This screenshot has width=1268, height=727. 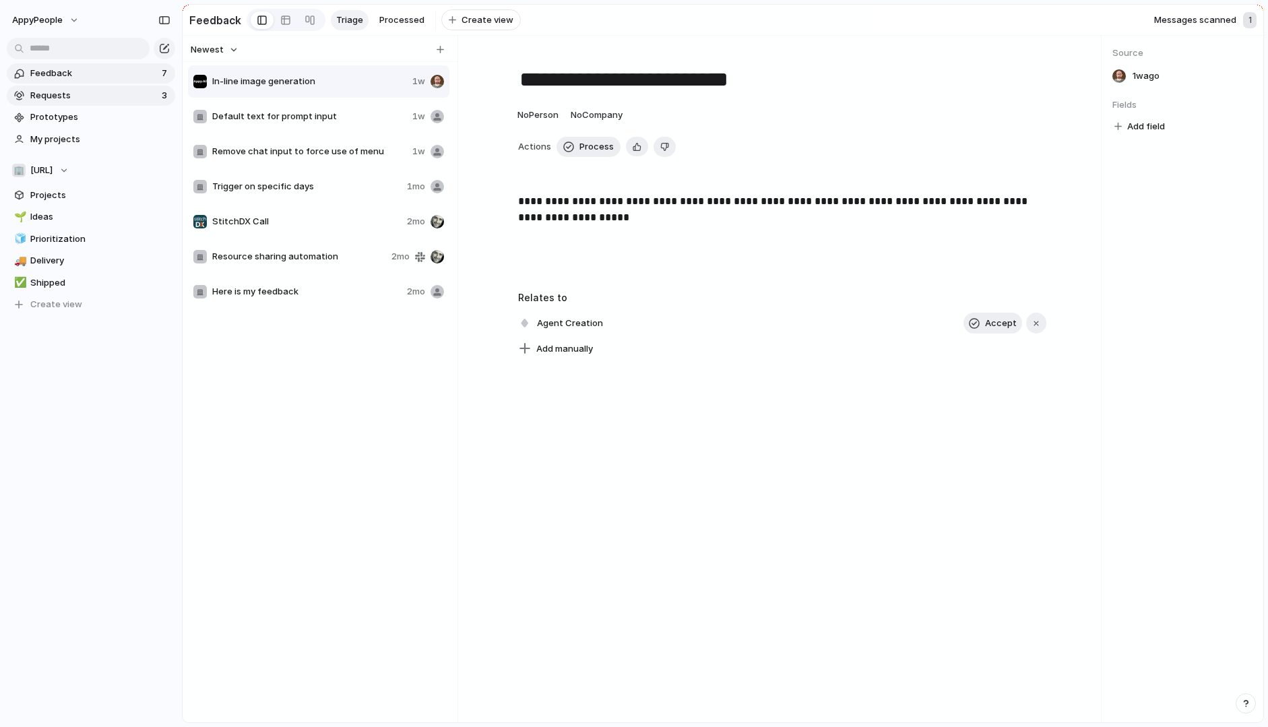 I want to click on a: 🚚Delivery, so click(x=91, y=261).